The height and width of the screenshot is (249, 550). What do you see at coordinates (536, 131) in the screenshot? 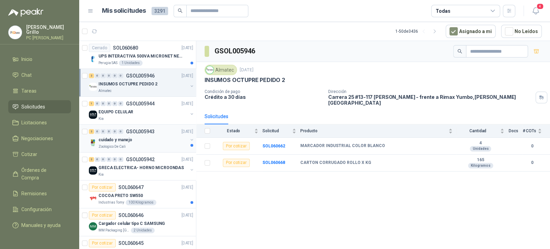
I see `th: # COTs` at bounding box center [536, 131].